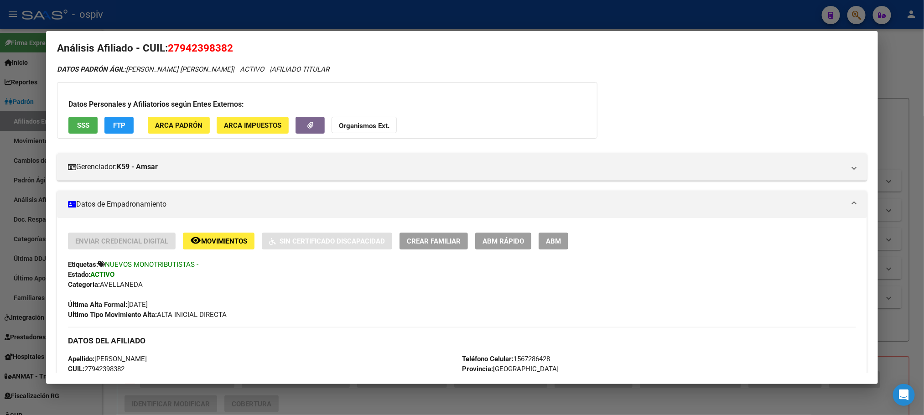  What do you see at coordinates (332, 241) in the screenshot?
I see `span: Sin Certificado Discapacidad` at bounding box center [332, 241].